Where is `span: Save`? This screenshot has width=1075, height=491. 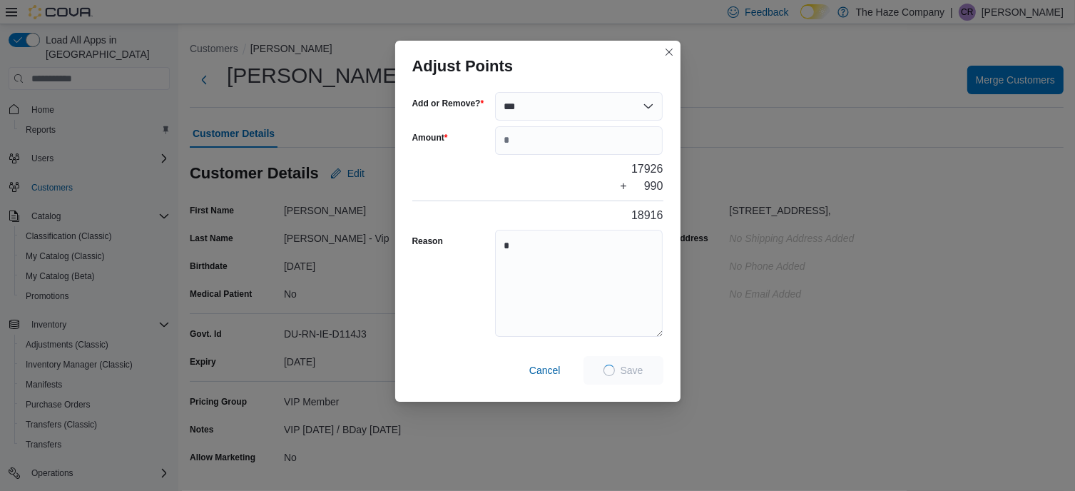 span: Save is located at coordinates (632, 370).